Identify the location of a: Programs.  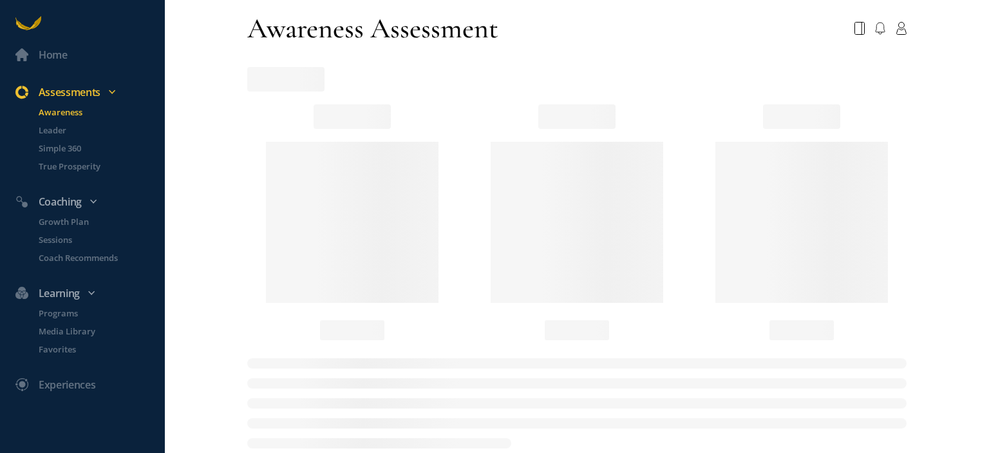
(94, 313).